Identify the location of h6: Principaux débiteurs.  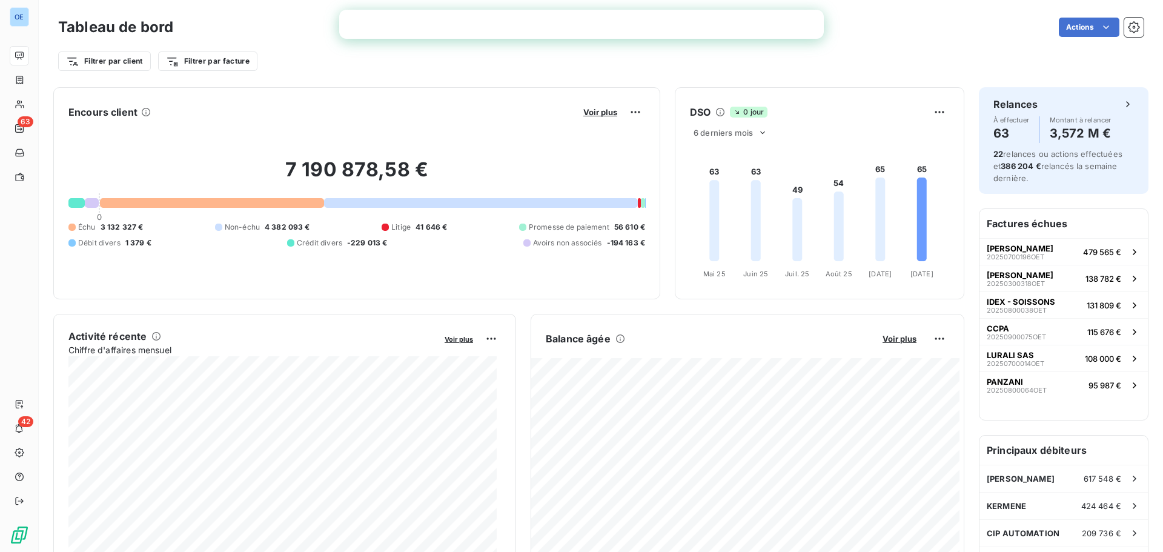
(1064, 450).